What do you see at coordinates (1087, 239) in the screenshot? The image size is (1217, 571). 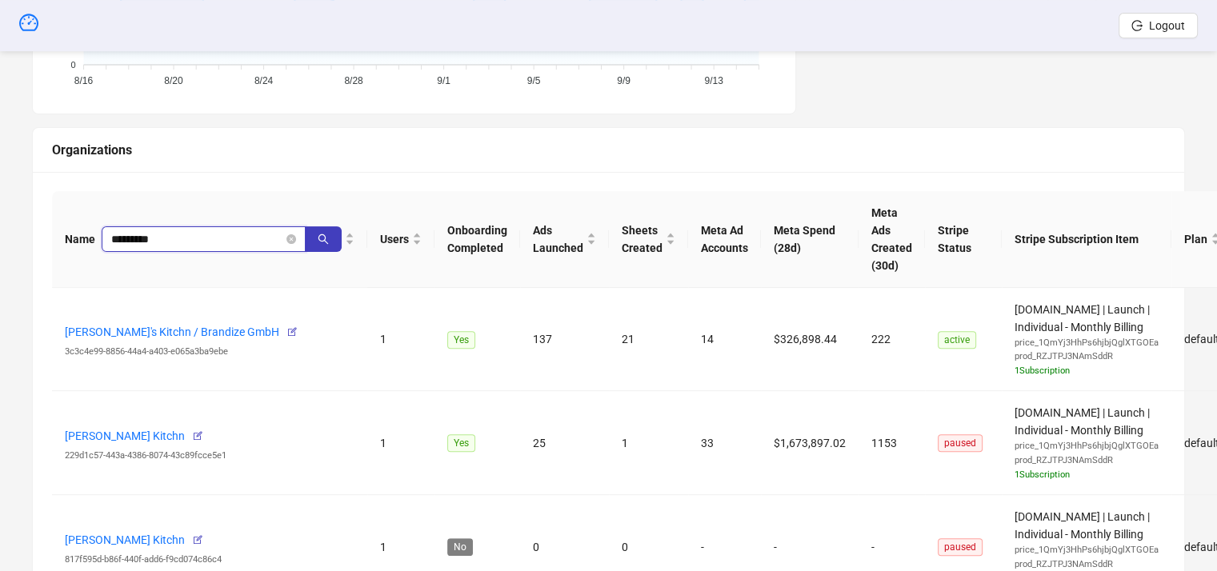 I see `th: Stripe Subscription Item` at bounding box center [1087, 239].